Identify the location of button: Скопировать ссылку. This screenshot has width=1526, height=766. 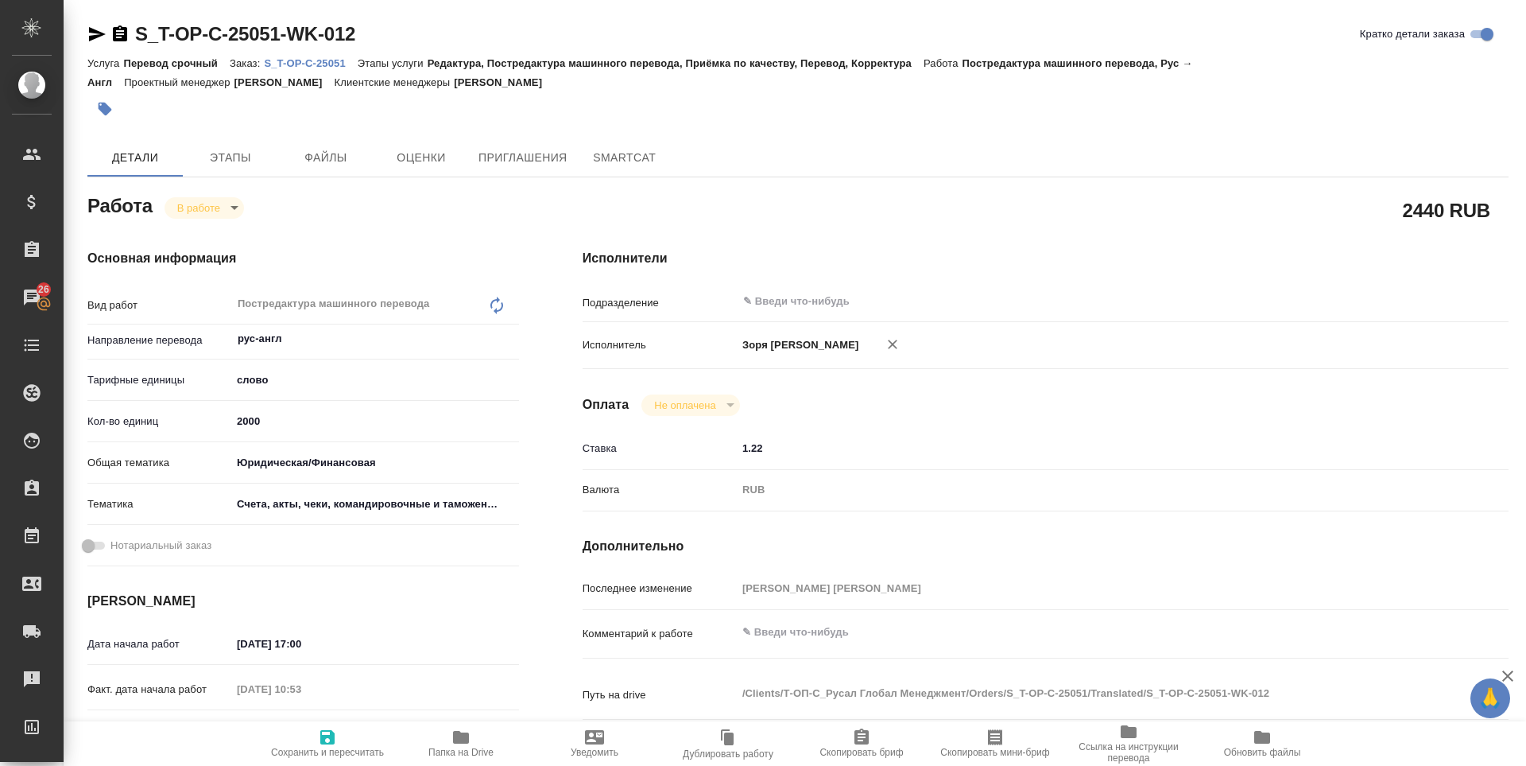
(120, 34).